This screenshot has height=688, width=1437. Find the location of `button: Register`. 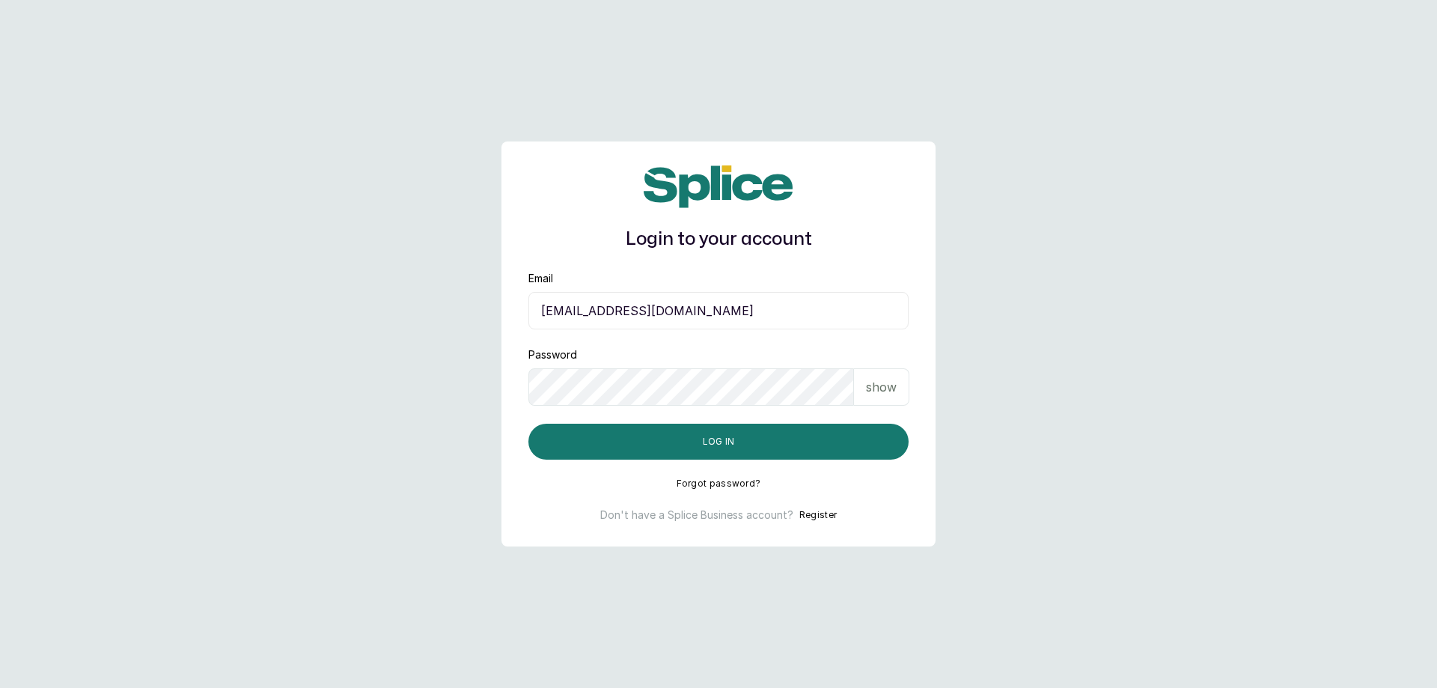

button: Register is located at coordinates (818, 515).